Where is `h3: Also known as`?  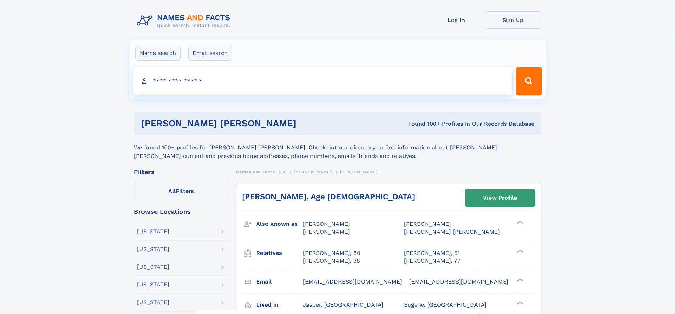 h3: Also known as is located at coordinates (279, 224).